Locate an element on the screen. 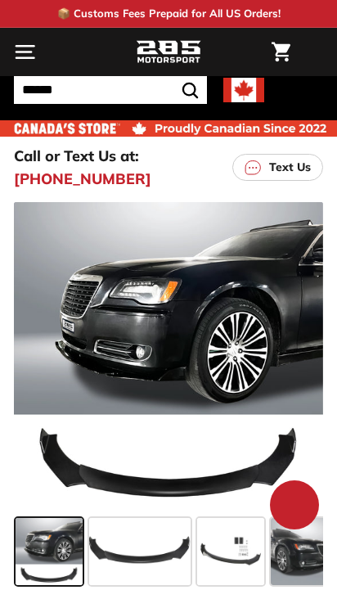 The width and height of the screenshot is (337, 599). a: Text Us is located at coordinates (277, 167).